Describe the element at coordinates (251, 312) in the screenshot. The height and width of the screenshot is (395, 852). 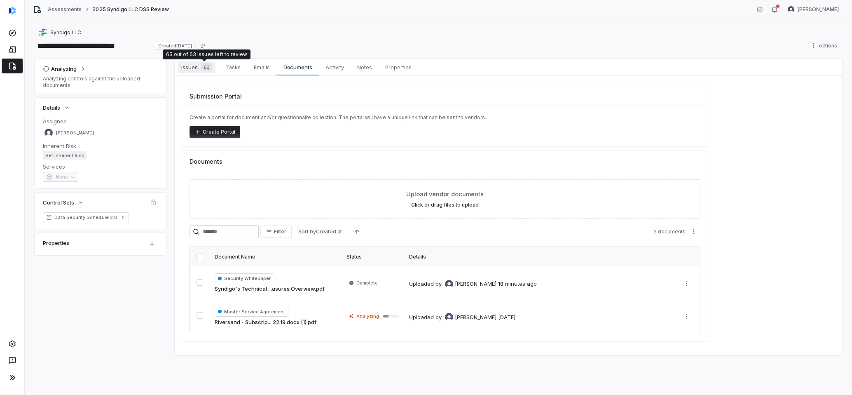
I see `span: Master Service Agreement` at that location.